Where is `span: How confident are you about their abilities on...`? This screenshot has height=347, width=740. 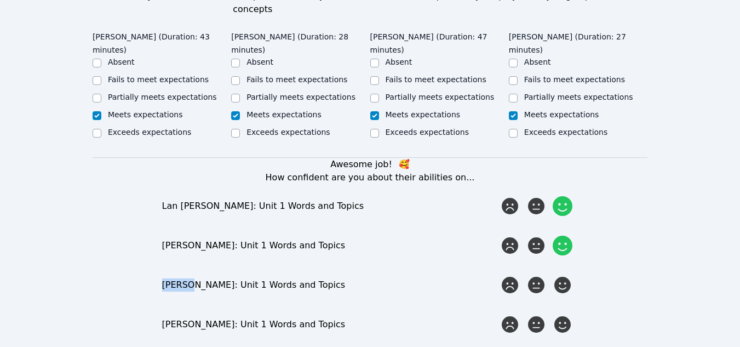
span: How confident are you about their abilities on... is located at coordinates (370, 177).